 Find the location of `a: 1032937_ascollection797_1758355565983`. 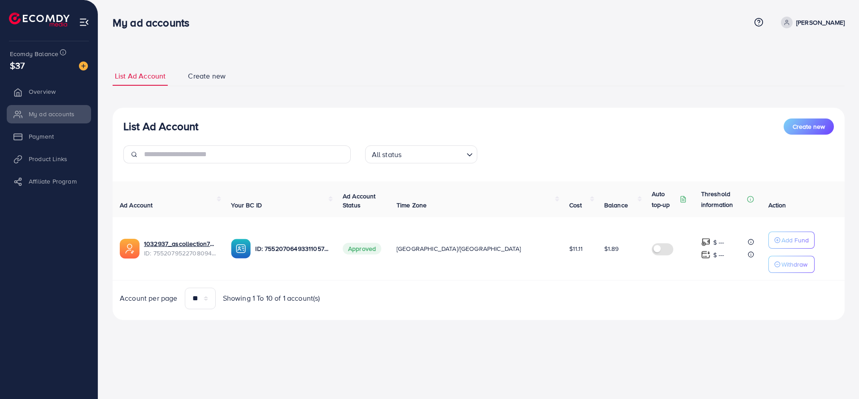

a: 1032937_ascollection797_1758355565983 is located at coordinates (180, 243).